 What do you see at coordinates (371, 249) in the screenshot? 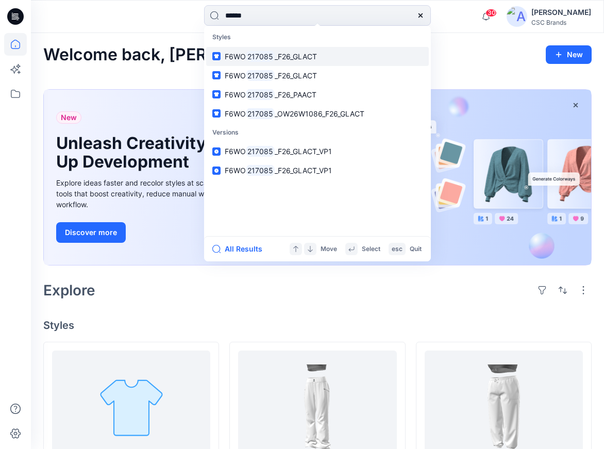
I see `p: Select` at bounding box center [371, 249].